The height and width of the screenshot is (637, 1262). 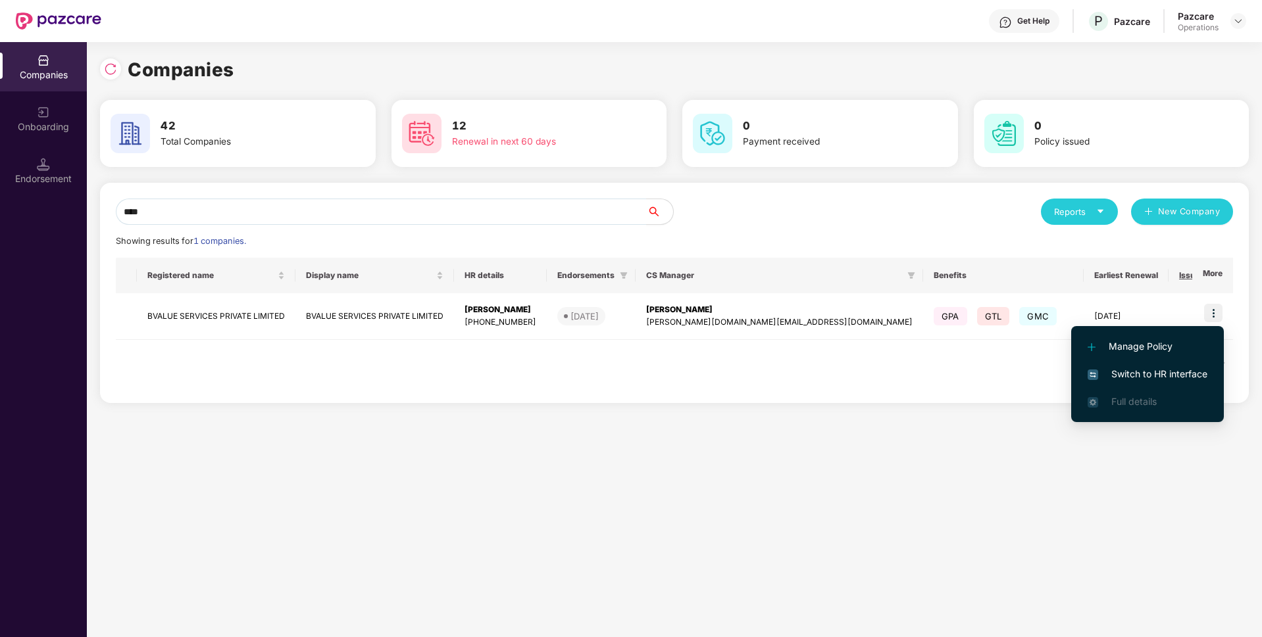 I want to click on div: Total Companies, so click(x=243, y=142).